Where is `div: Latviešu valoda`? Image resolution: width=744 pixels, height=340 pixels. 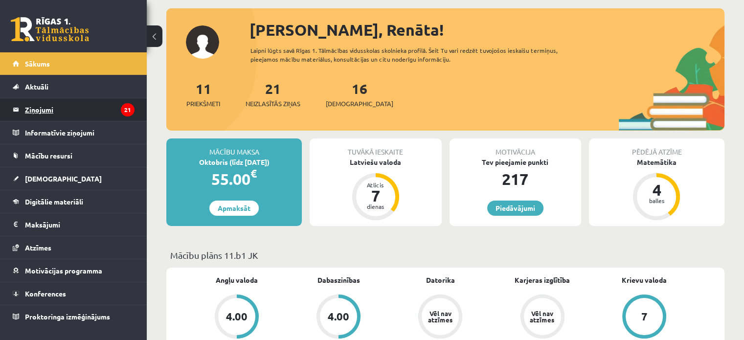
div: Latviešu valoda is located at coordinates (375, 162).